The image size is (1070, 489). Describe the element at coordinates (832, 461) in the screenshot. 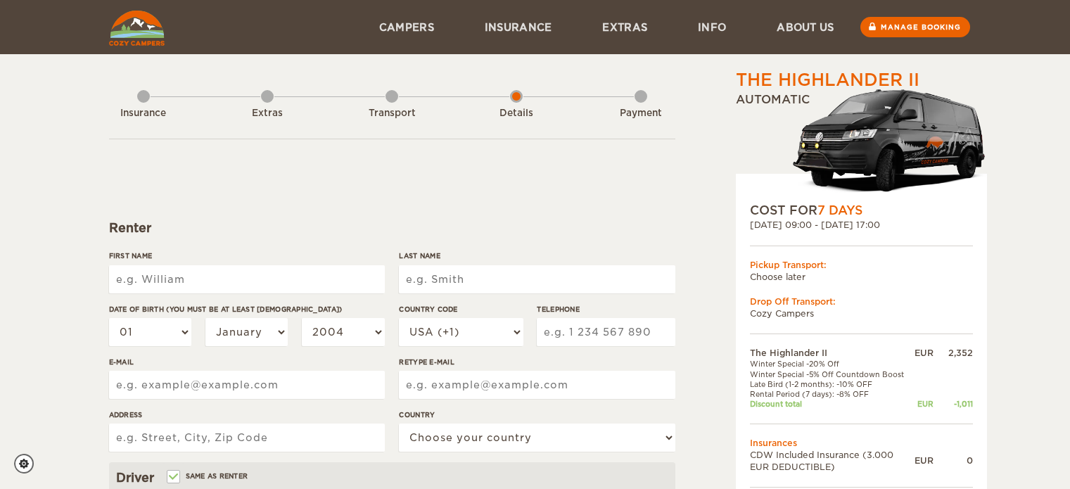

I see `td: CDW Included Insurance (3.000 EUR DEDUCTIBLE)` at that location.